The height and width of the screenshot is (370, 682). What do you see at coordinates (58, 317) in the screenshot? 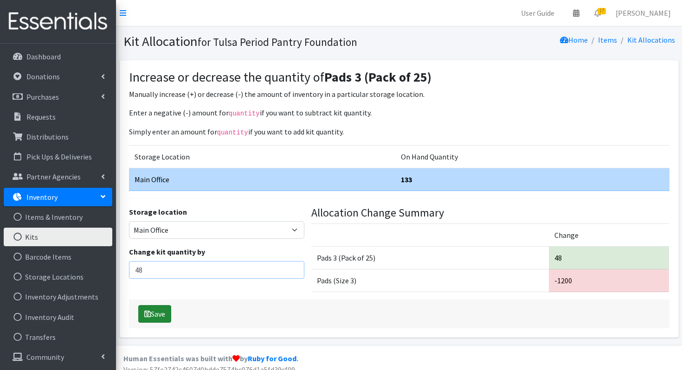
I see `a: Inventory Audit` at bounding box center [58, 317].